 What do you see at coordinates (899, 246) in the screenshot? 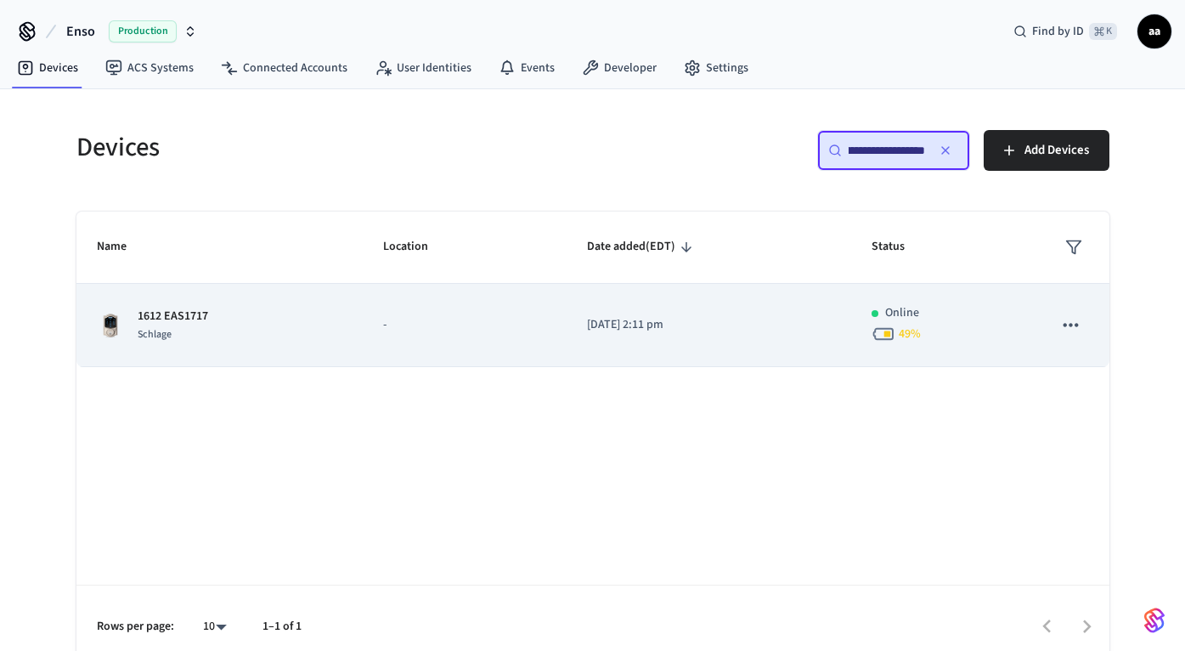
I see `span: Status` at bounding box center [899, 246].